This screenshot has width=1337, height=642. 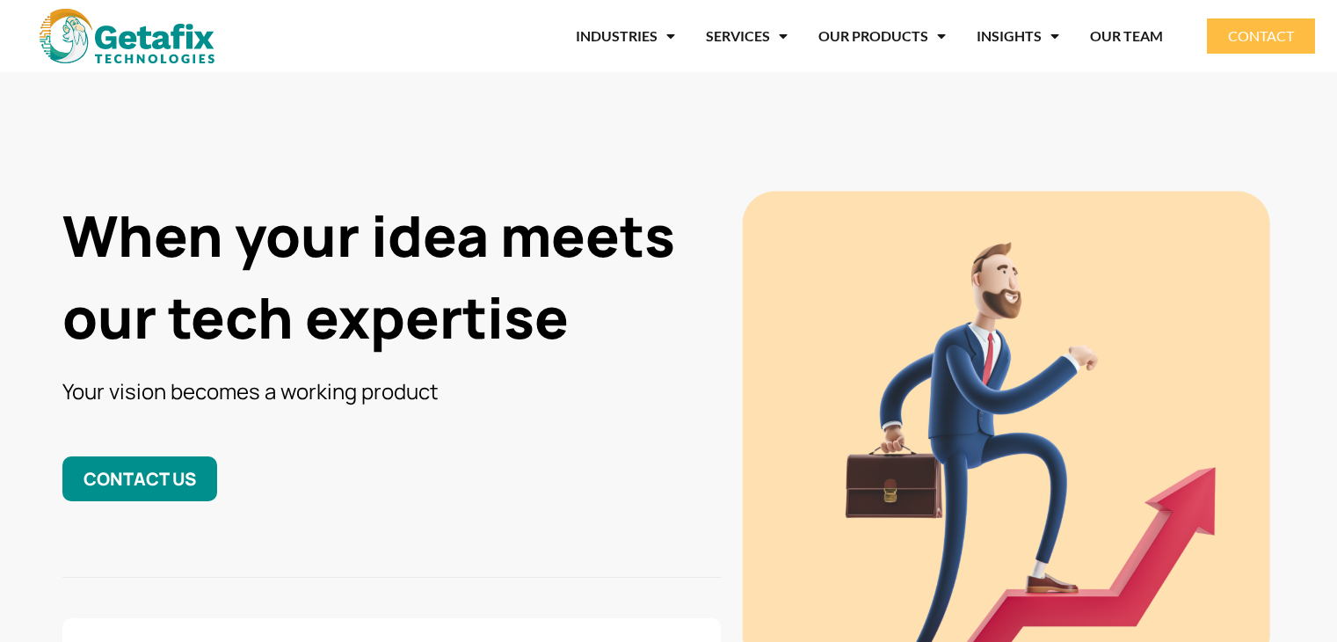 I want to click on a: OUR TEAM, so click(x=1126, y=36).